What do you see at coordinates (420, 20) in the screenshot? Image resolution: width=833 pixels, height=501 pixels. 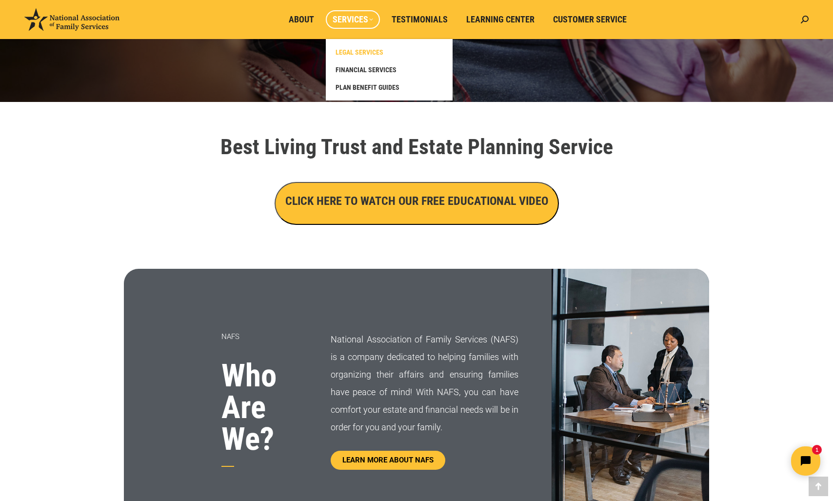 I see `span: Testimonials` at bounding box center [420, 20].